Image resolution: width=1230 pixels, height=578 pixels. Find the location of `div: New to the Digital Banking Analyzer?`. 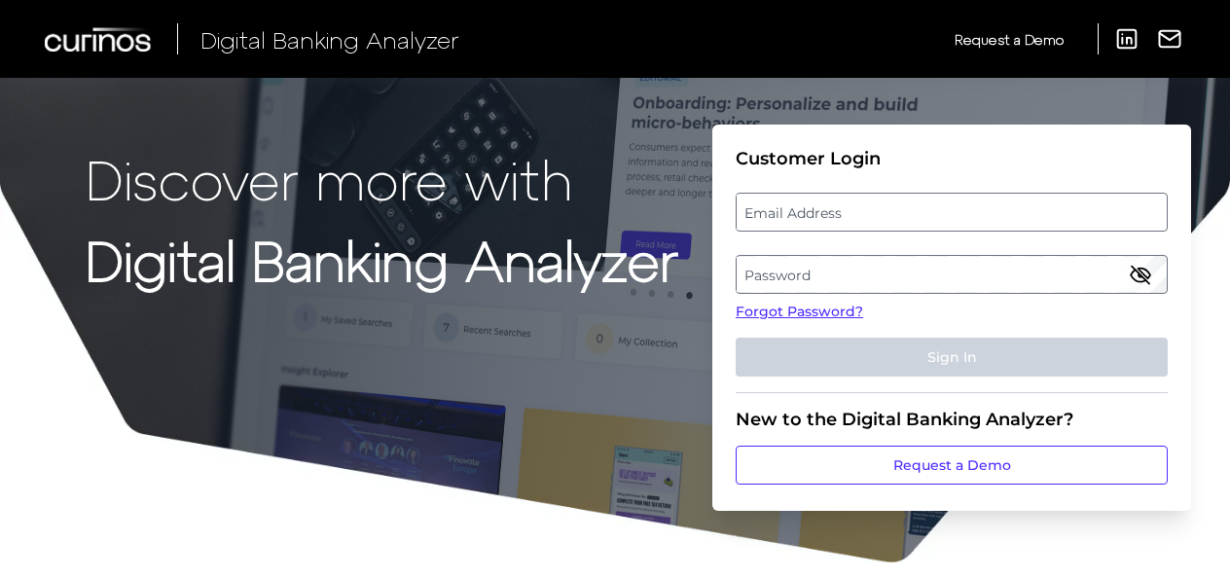

div: New to the Digital Banking Analyzer? is located at coordinates (952, 419).